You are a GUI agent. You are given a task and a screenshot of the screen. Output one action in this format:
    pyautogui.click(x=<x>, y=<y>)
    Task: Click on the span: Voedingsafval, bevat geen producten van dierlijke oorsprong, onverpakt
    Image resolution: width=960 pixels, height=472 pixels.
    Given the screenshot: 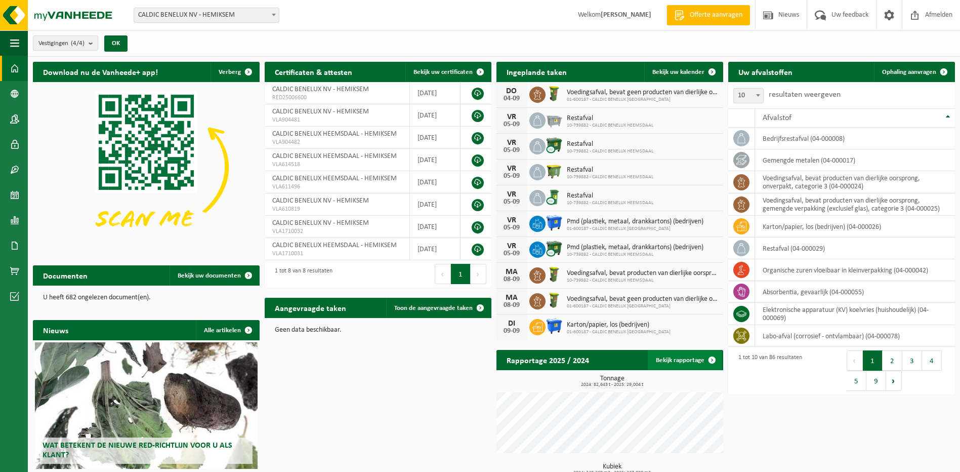 What is the action you would take?
    pyautogui.click(x=643, y=93)
    